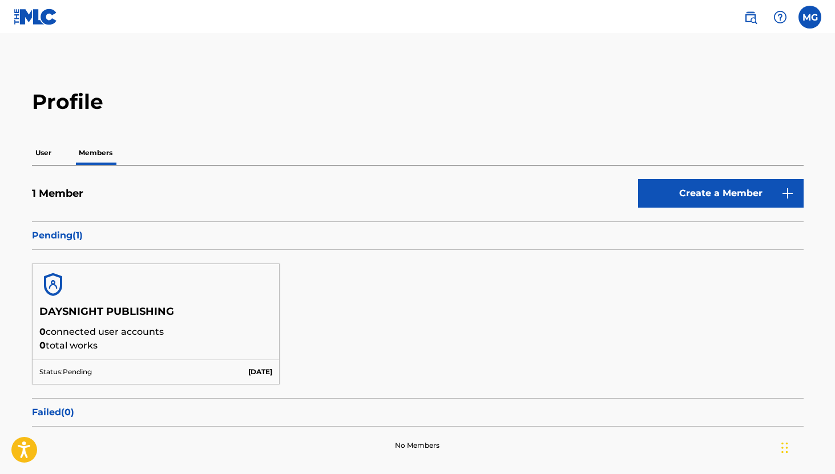  What do you see at coordinates (43, 153) in the screenshot?
I see `p: User` at bounding box center [43, 153].